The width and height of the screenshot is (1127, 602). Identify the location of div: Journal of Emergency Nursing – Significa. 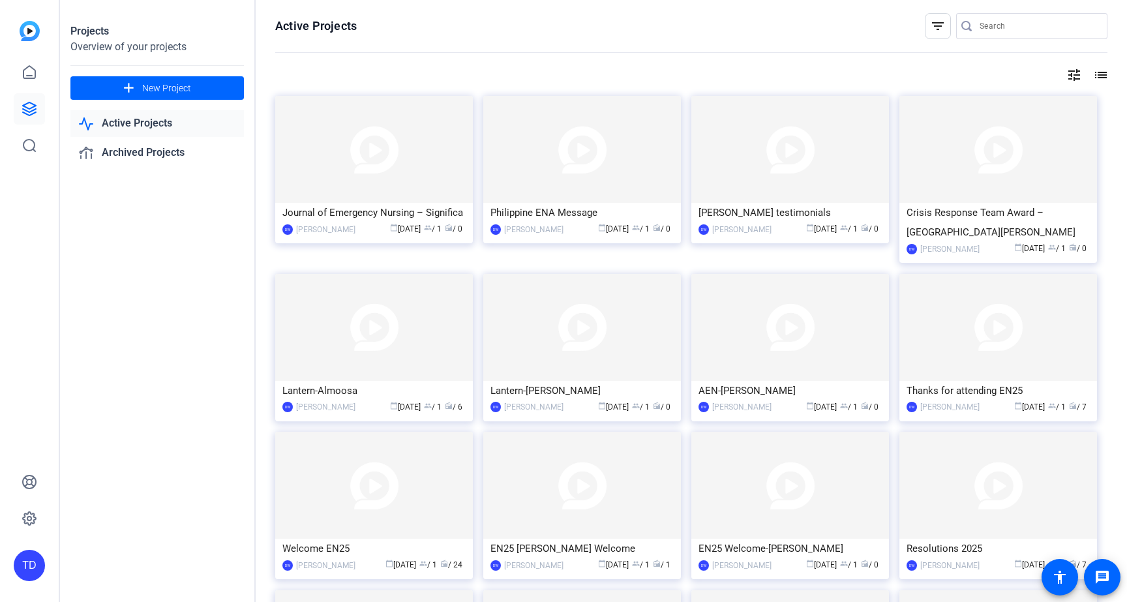
(374, 213).